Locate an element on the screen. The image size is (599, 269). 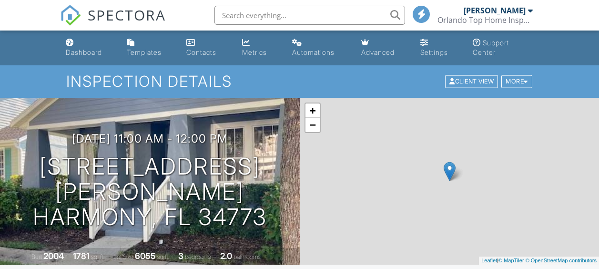
a: Support Center is located at coordinates (503, 48).